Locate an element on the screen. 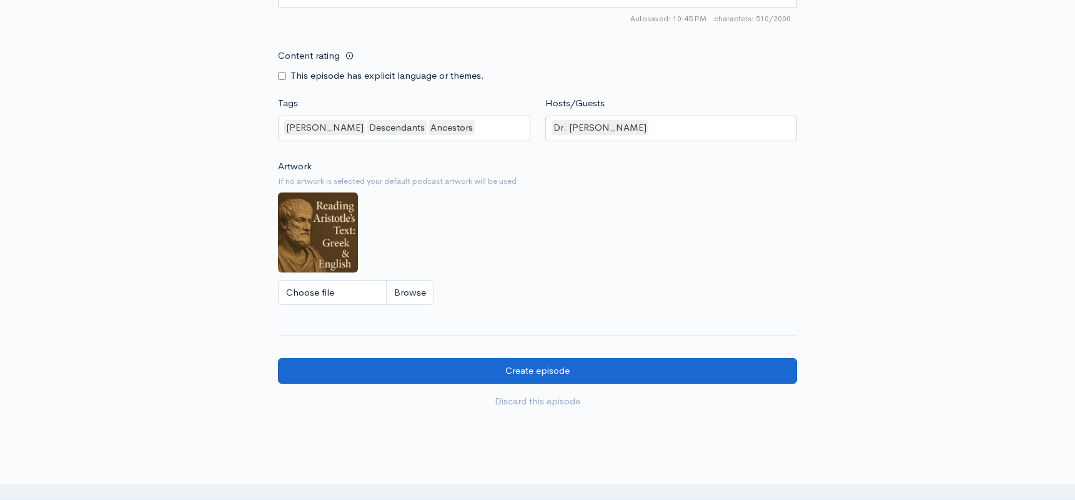  input: Create episode is located at coordinates (537, 371).